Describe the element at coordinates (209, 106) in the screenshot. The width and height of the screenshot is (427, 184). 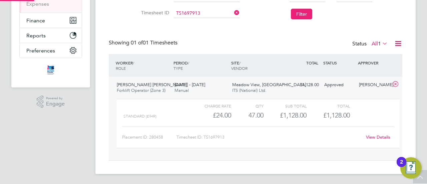
I see `div: Charge rate` at that location.